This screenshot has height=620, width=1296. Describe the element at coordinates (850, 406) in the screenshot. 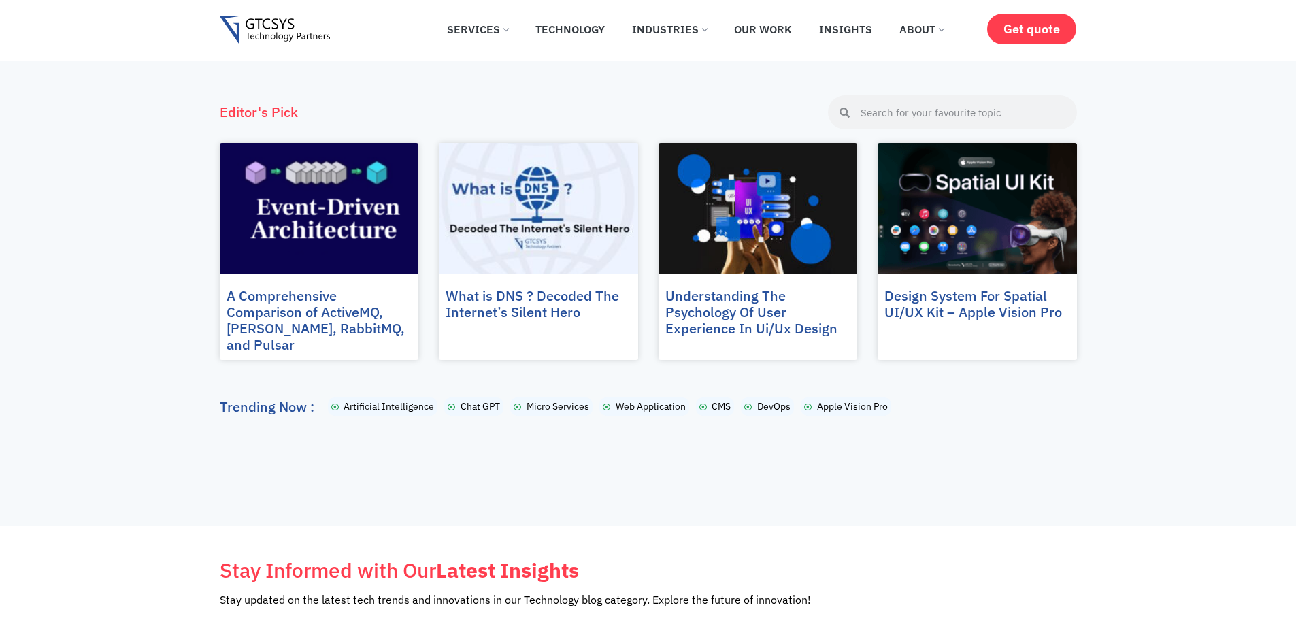

I see `span: Apple Vision Pro` at that location.